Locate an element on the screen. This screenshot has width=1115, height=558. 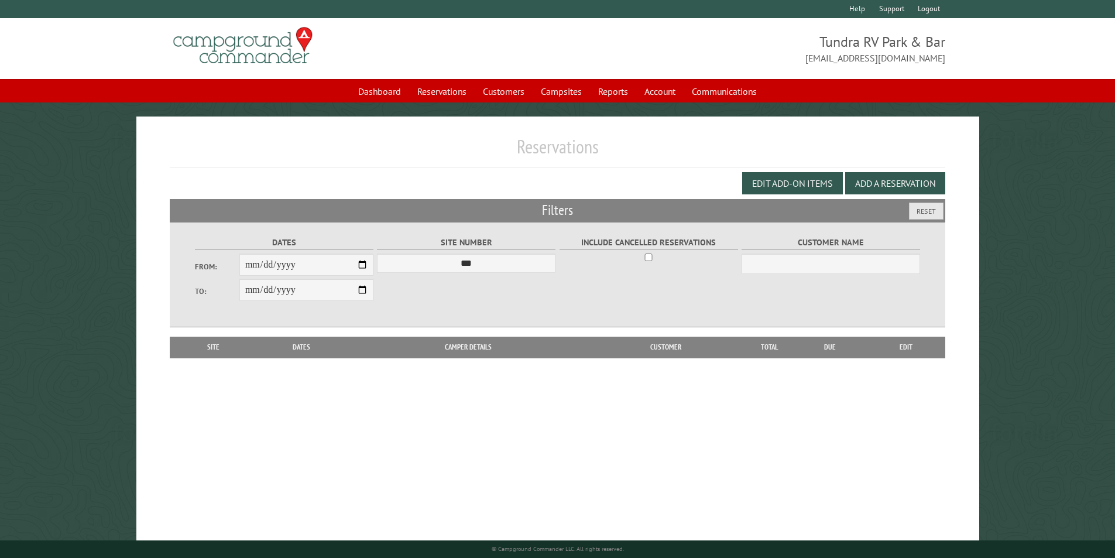
a: Communications is located at coordinates (724, 91).